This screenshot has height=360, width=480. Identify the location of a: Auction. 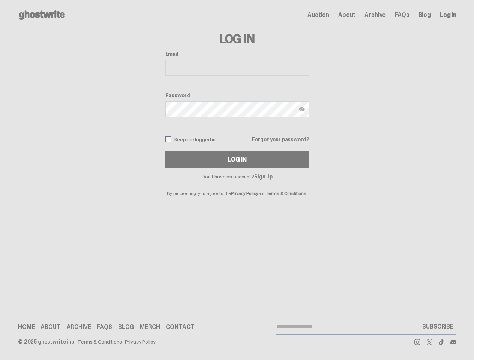
(318, 15).